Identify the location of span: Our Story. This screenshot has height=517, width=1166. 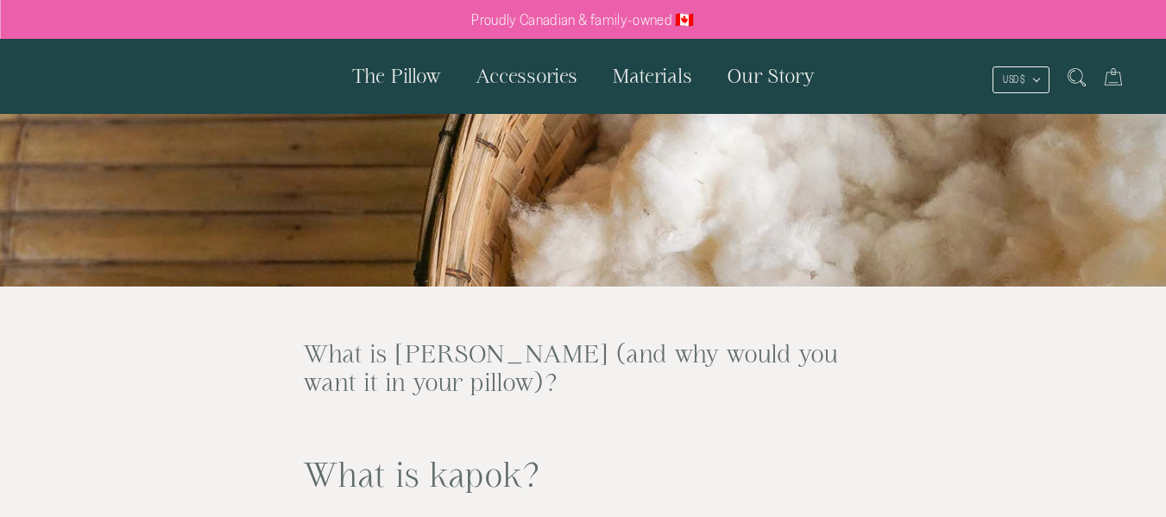
(771, 75).